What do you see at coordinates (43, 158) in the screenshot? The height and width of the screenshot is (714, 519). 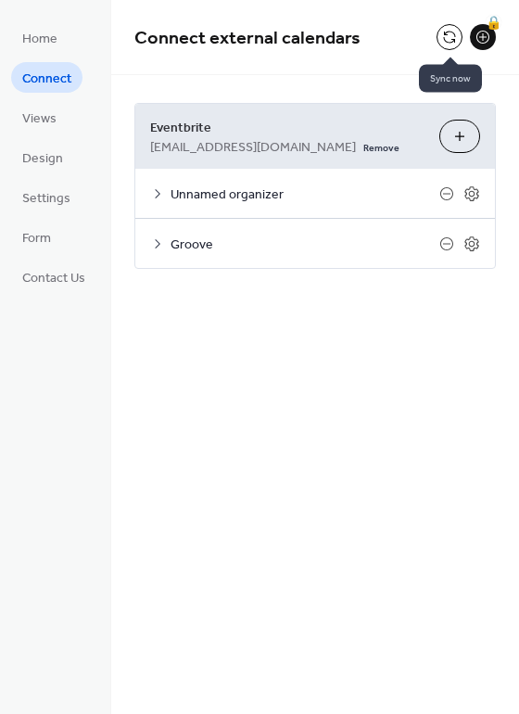 I see `span: Design` at bounding box center [43, 158].